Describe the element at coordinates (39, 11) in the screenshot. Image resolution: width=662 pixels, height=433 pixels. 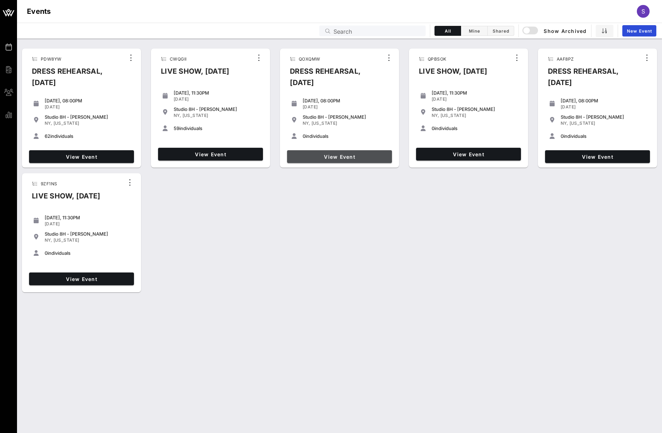
I see `h1: Events` at that location.